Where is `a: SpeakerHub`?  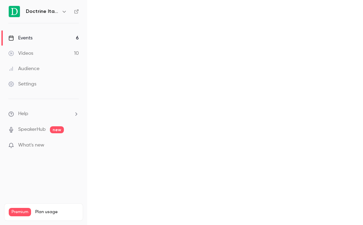 a: SpeakerHub is located at coordinates (32, 129).